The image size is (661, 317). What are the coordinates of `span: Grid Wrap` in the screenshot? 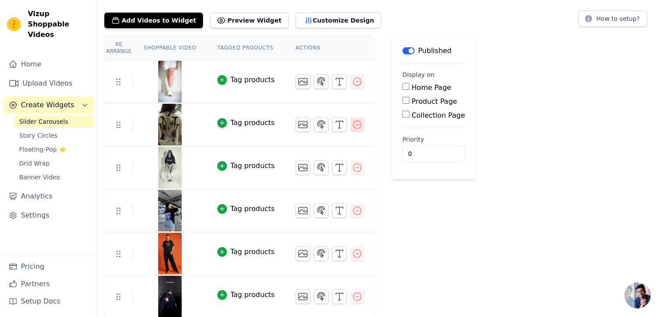 It's located at (34, 163).